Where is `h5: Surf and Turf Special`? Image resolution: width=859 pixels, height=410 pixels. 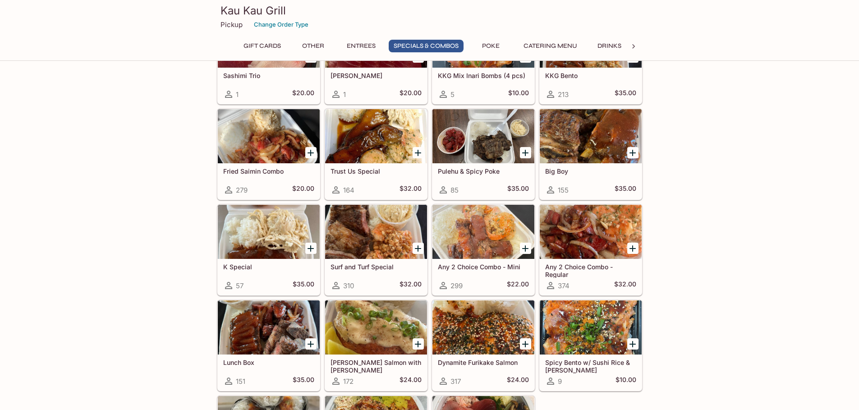
h5: Surf and Turf Special is located at coordinates (376, 266).